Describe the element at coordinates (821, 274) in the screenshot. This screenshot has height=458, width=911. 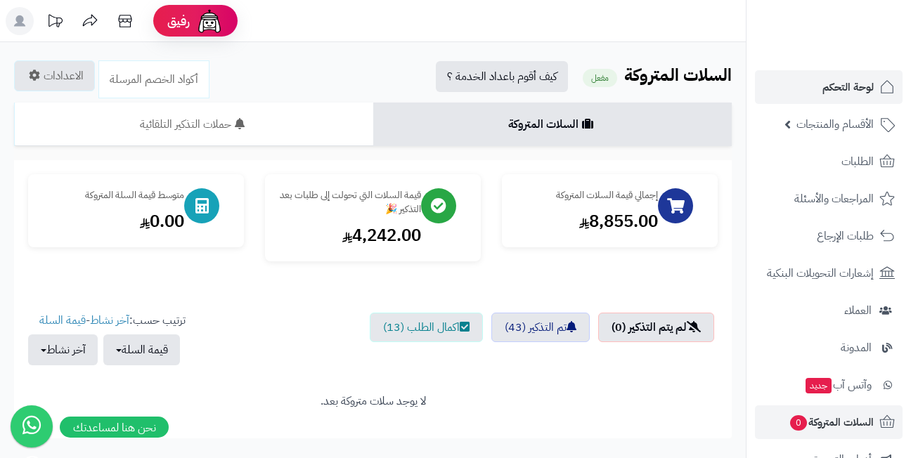
I see `span: إشعارات التحويلات البنكية` at that location.